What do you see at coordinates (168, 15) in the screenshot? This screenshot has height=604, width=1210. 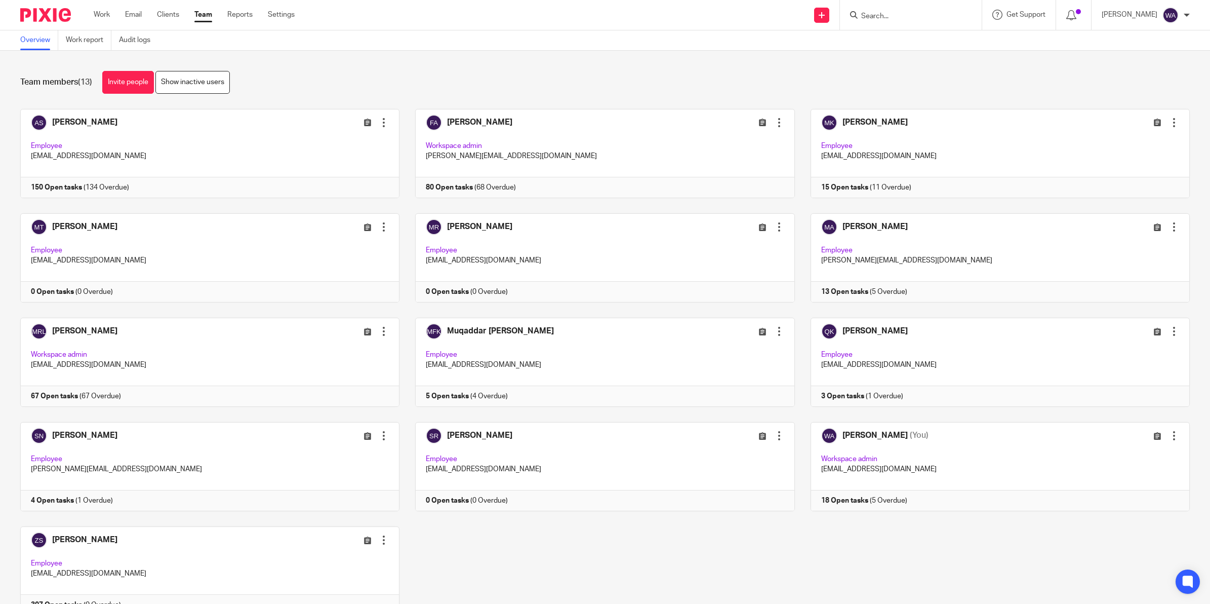 I see `a: Clients` at bounding box center [168, 15].